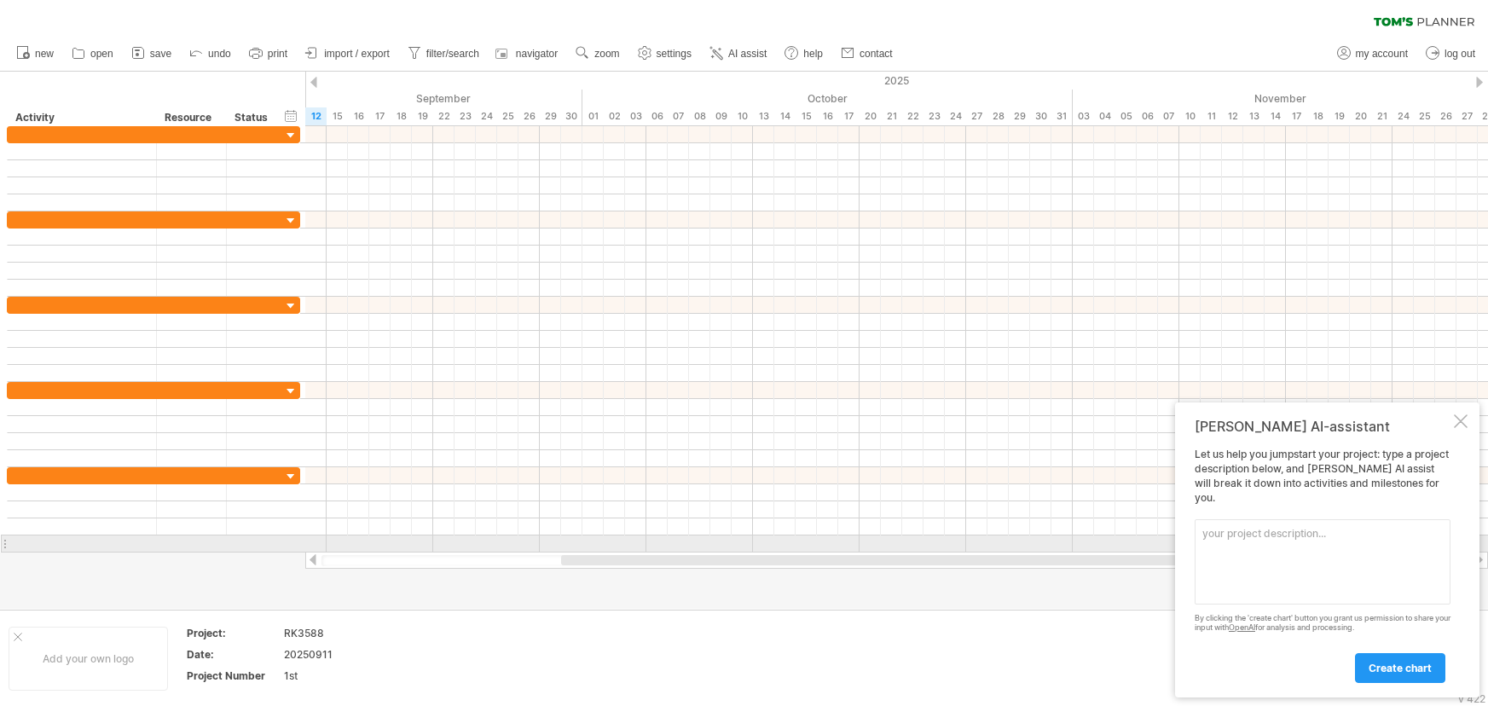  Describe the element at coordinates (665, 54) in the screenshot. I see `a: settings` at that location.